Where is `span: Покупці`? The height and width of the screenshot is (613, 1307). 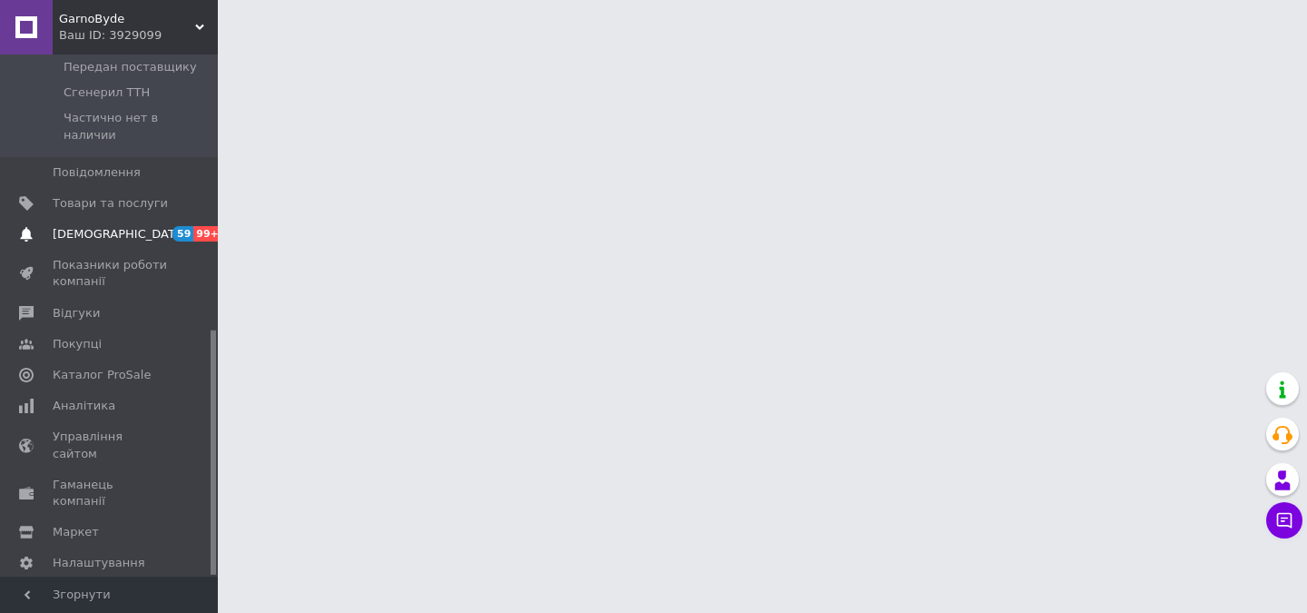
span: Покупці is located at coordinates (77, 344).